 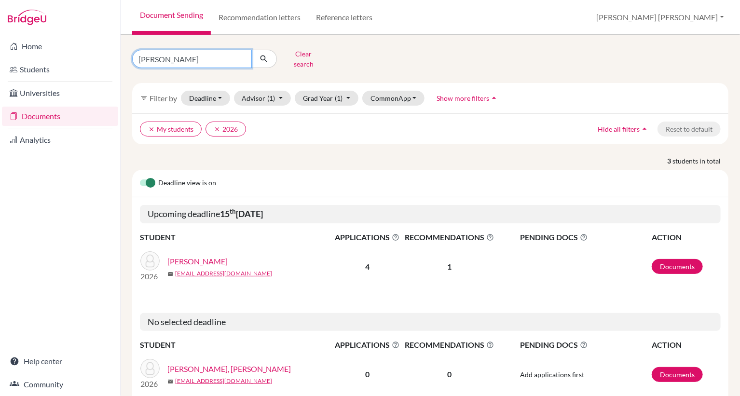 I want to click on a: Home, so click(x=60, y=46).